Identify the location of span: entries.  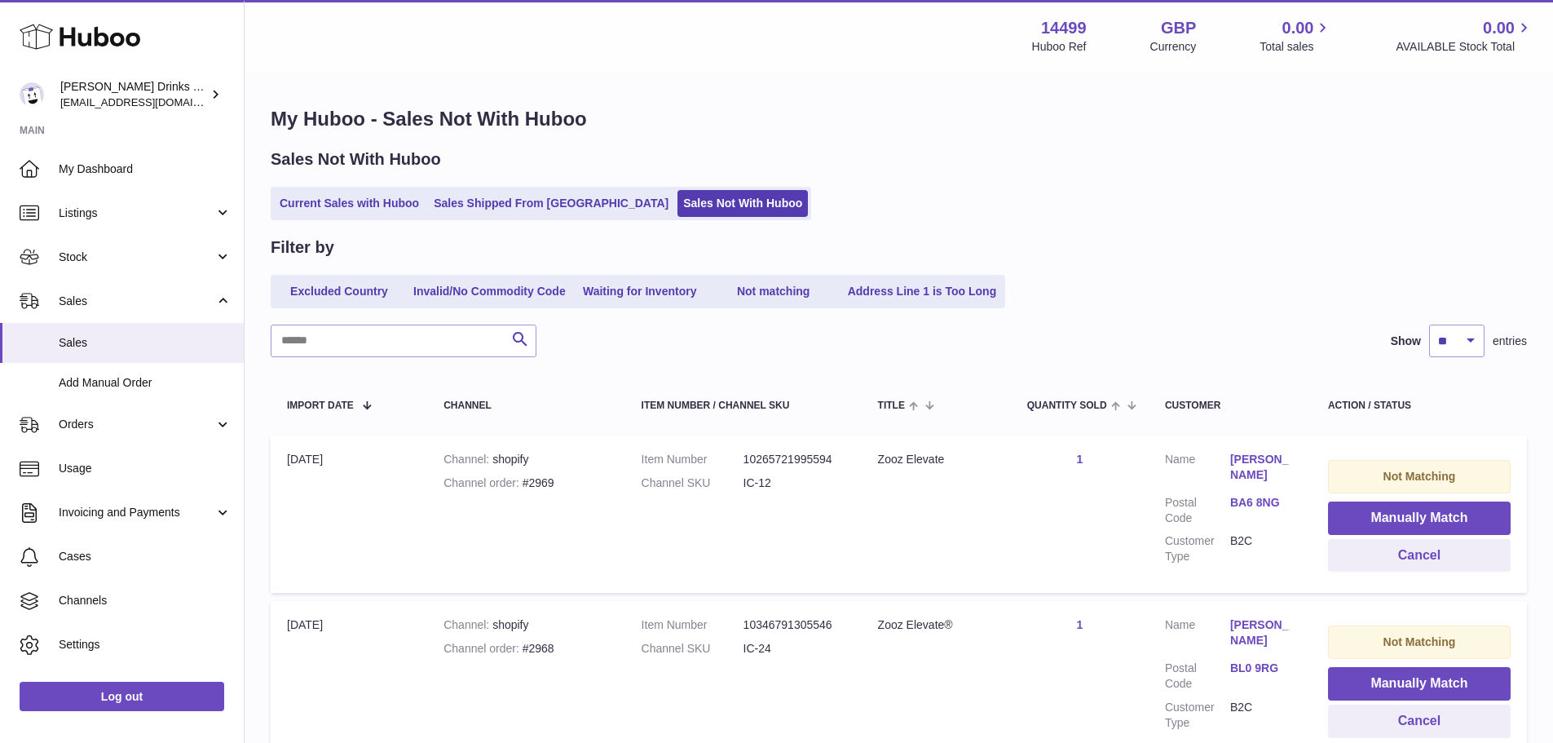
(1510, 341).